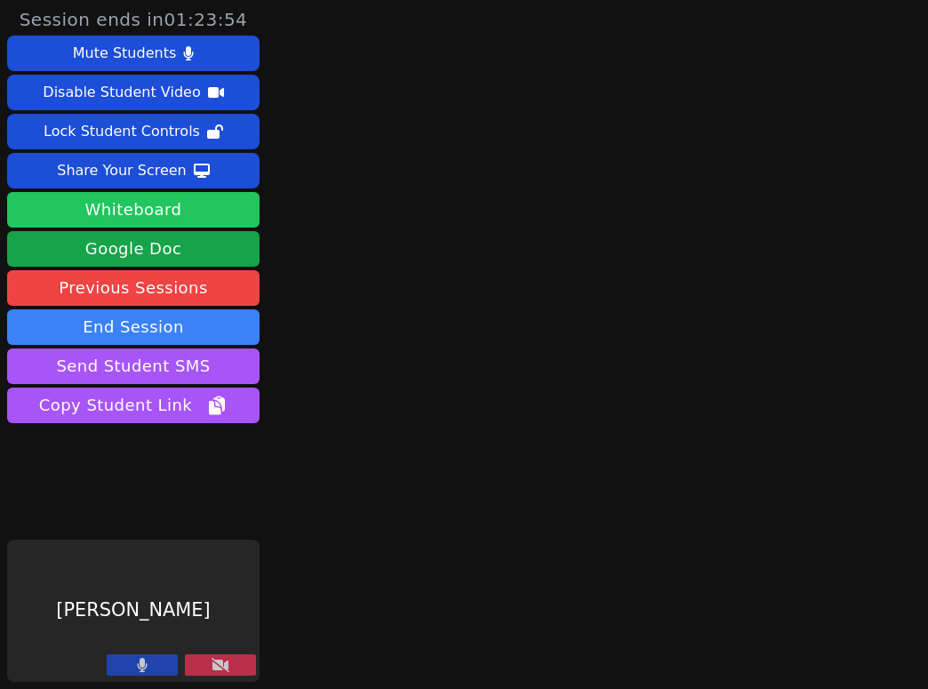  What do you see at coordinates (133, 327) in the screenshot?
I see `button: End Session` at bounding box center [133, 327].